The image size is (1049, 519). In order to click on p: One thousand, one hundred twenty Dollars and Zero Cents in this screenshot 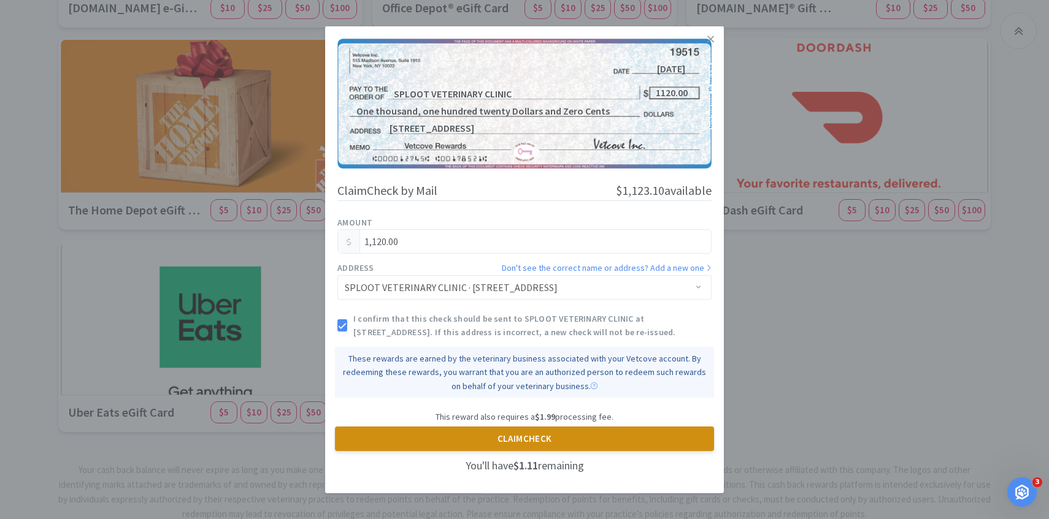, I will do `click(483, 112)`.